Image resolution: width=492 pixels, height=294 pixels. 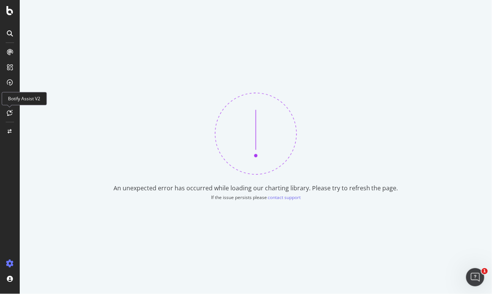 I want to click on div: contact support, so click(x=284, y=197).